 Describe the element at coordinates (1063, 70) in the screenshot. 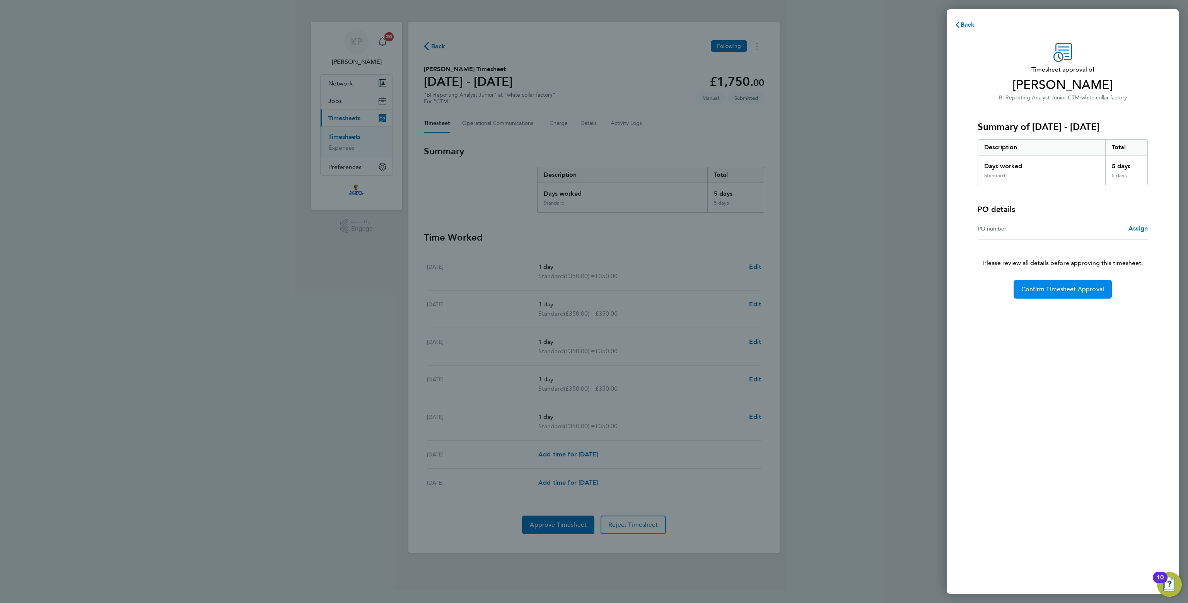

I see `span: Timesheet approval of` at that location.